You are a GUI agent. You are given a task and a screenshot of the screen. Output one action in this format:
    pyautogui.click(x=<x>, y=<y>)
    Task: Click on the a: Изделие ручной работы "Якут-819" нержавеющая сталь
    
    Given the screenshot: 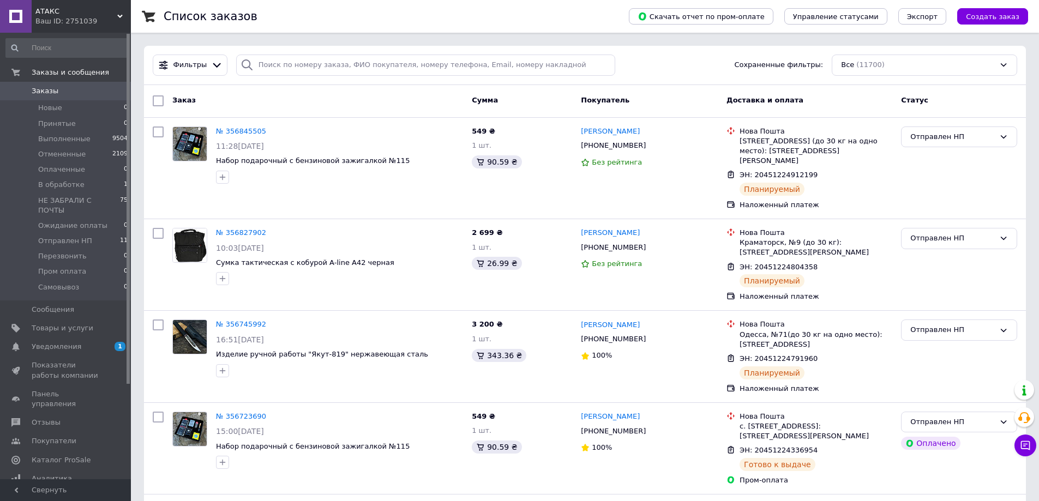 What is the action you would take?
    pyautogui.click(x=322, y=354)
    